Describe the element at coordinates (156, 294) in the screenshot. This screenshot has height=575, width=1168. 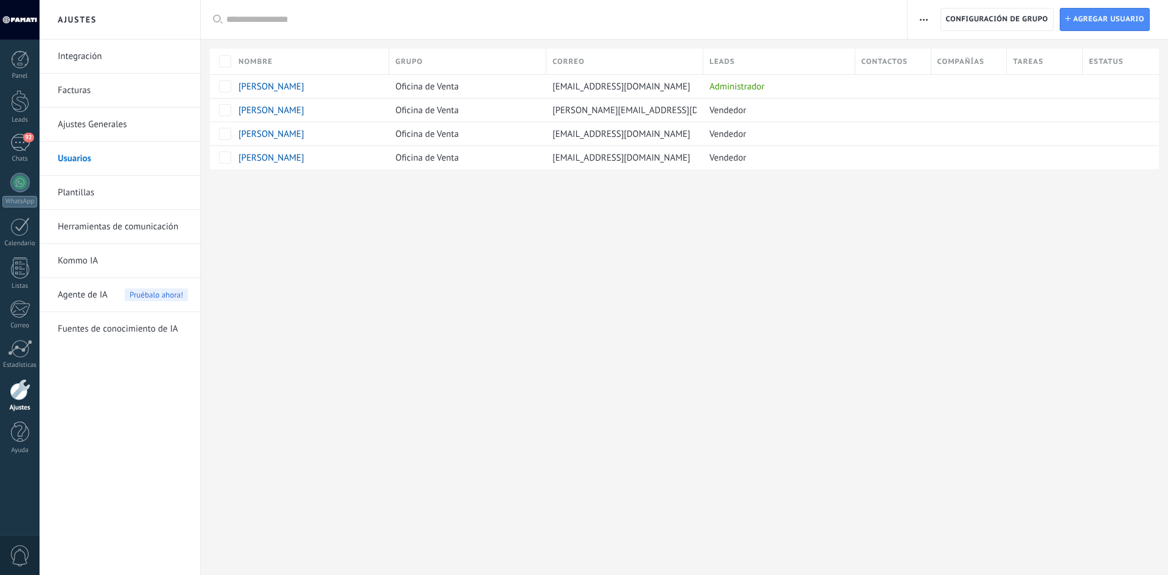
I see `span: Pruébalo ahora!` at that location.